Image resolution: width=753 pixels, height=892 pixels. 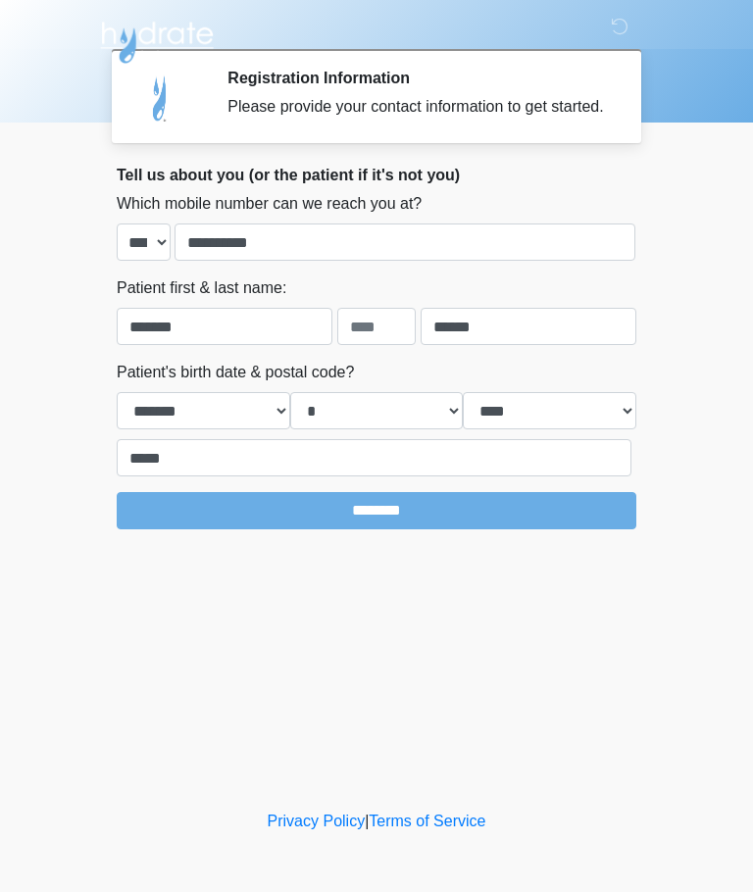 I want to click on label: Which mobile number can we reach you at?, so click(x=268, y=204).